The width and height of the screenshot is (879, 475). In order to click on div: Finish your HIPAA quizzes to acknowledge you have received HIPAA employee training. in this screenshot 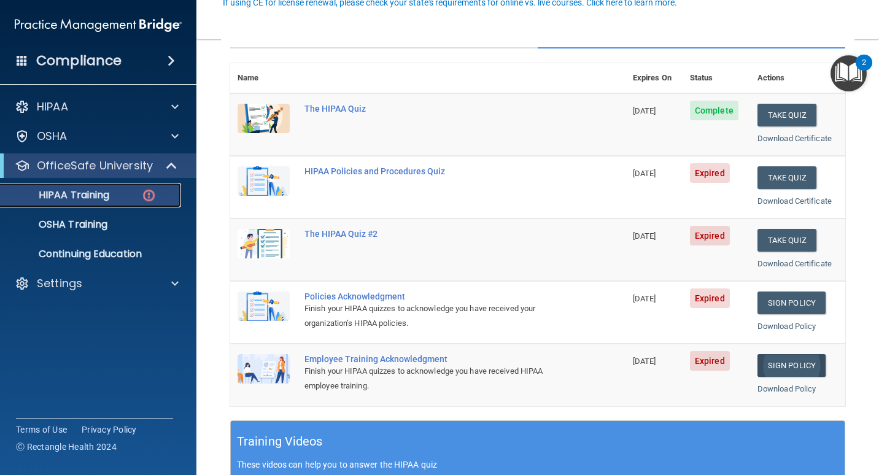, I will do `click(434, 379)`.